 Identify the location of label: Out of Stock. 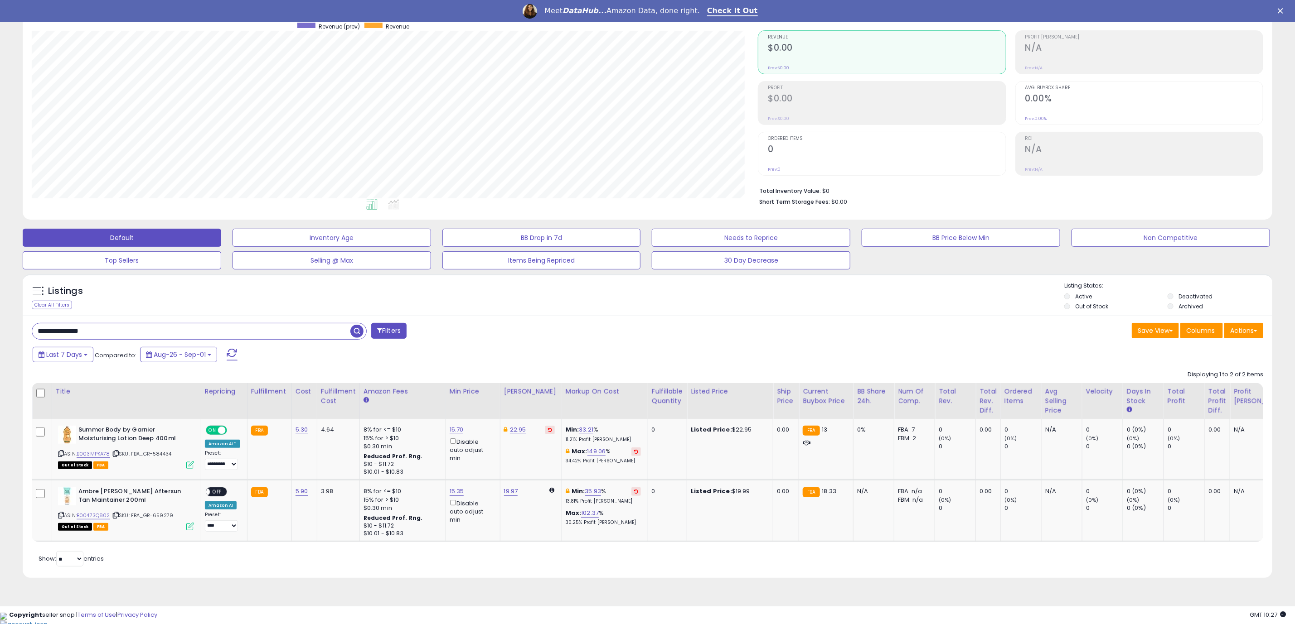
(1091, 306).